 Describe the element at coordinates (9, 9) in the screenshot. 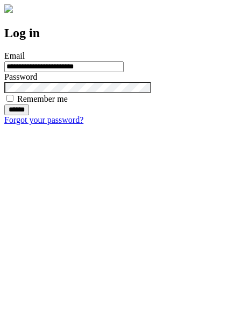

I see `img: logo-4e3dc11c47720685a147b03b5a06dd966a58ff35d612b21f08c02c0306f2b779.png` at that location.